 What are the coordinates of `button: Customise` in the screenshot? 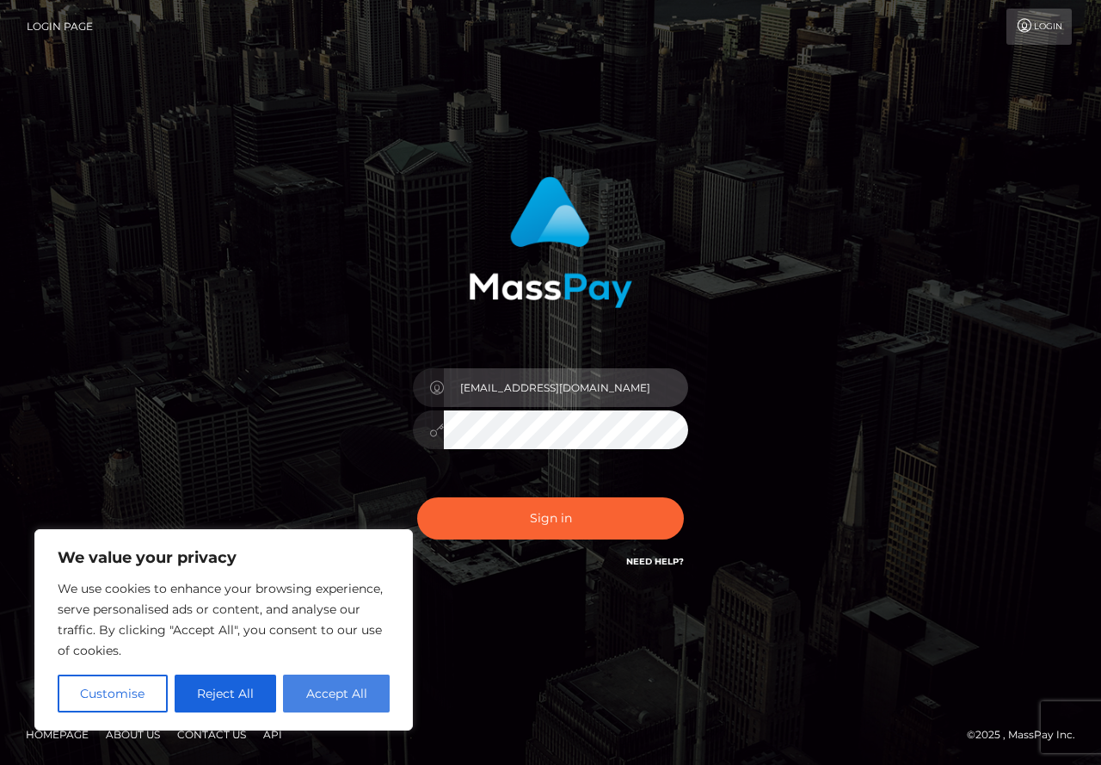 It's located at (113, 693).